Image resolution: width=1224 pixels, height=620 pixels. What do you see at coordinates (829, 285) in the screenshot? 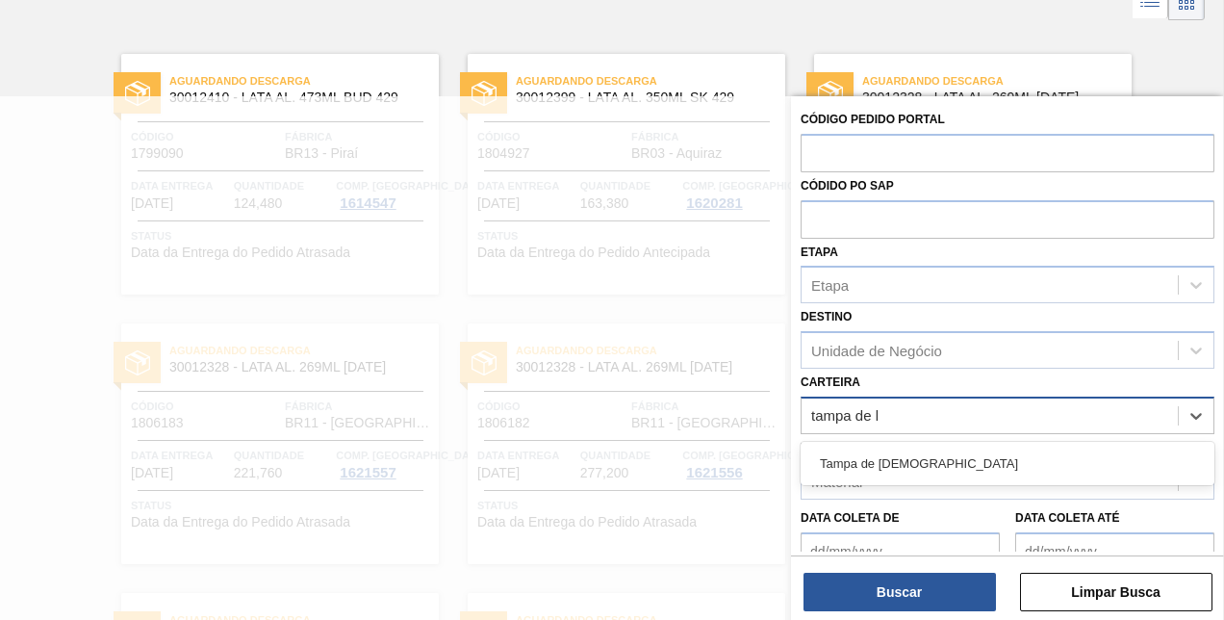
I see `div: Etapa` at bounding box center [829, 285].